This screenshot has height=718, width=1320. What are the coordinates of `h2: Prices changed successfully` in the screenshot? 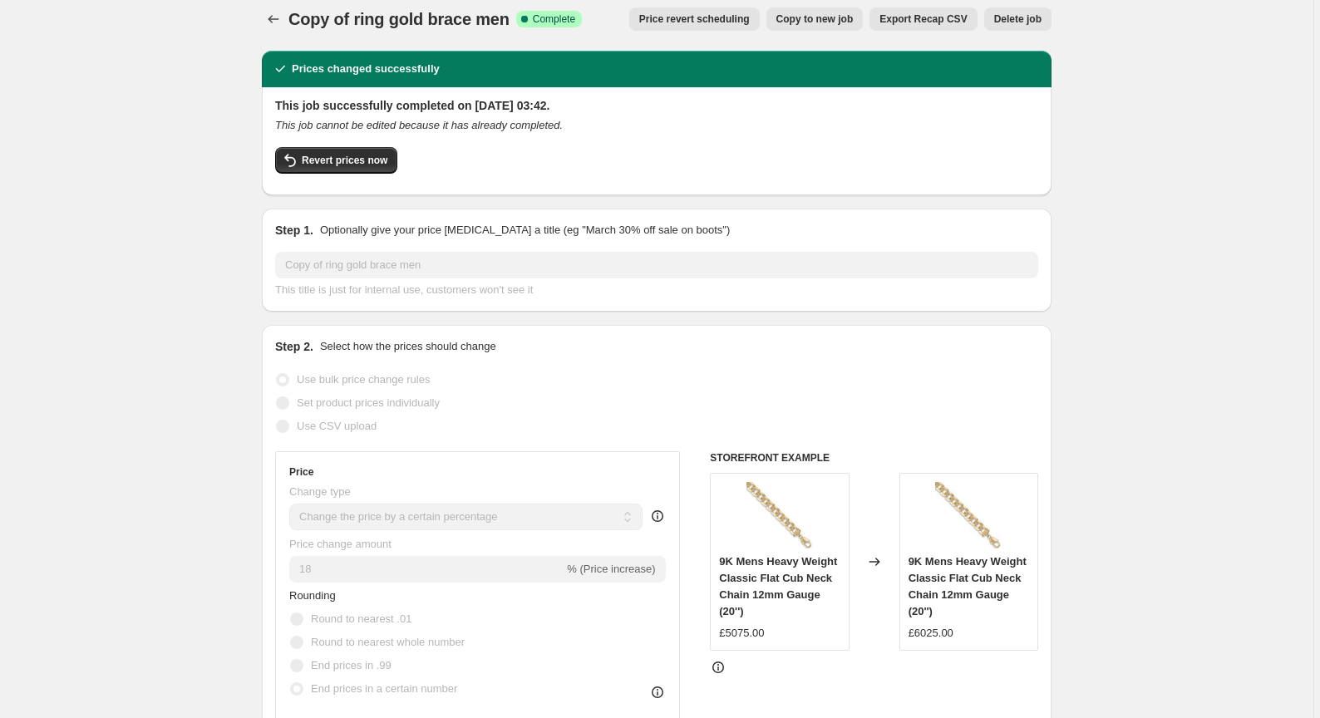 It's located at (366, 69).